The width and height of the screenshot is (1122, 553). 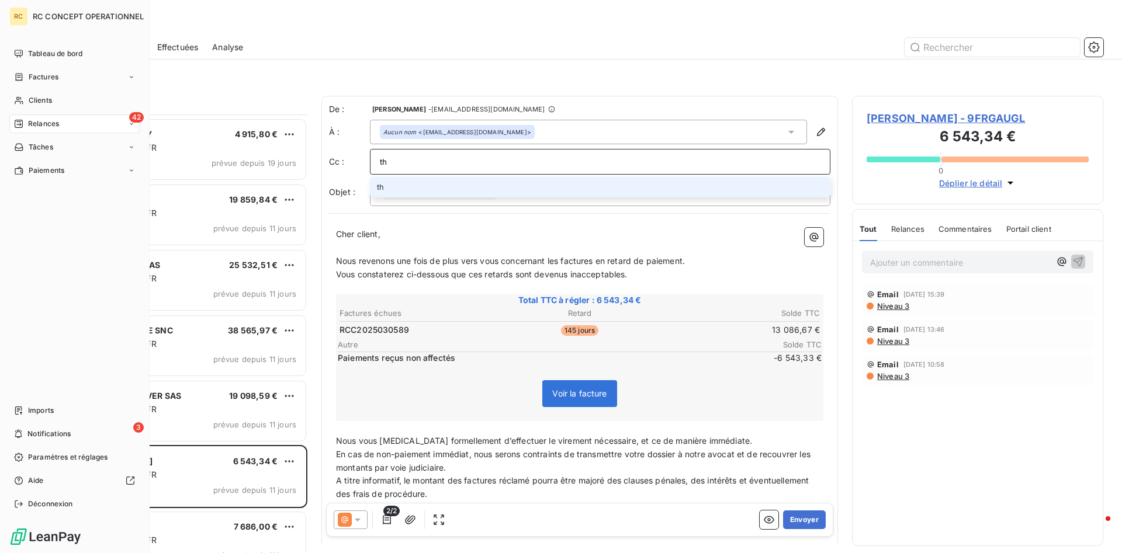 What do you see at coordinates (68, 457) in the screenshot?
I see `span: Paramètres et réglages` at bounding box center [68, 457].